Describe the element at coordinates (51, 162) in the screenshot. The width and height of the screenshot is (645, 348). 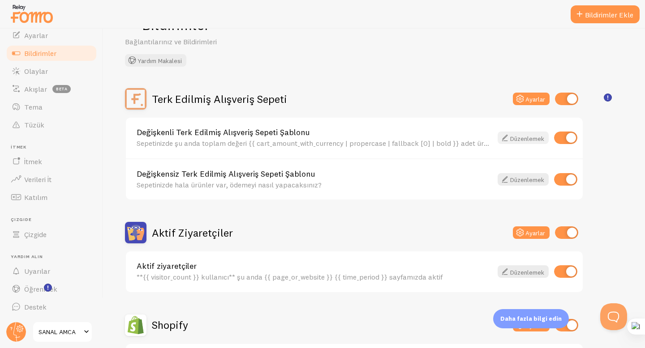
I see `a: İtmek` at that location.